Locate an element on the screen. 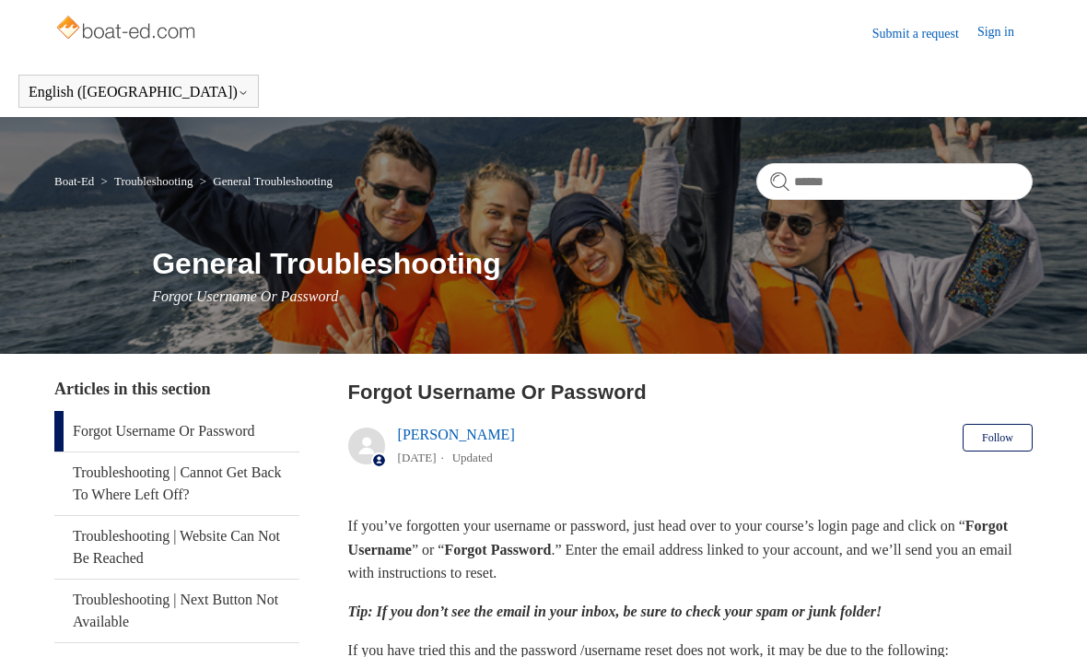  h2: Forgot Username Or Password is located at coordinates (690, 391).